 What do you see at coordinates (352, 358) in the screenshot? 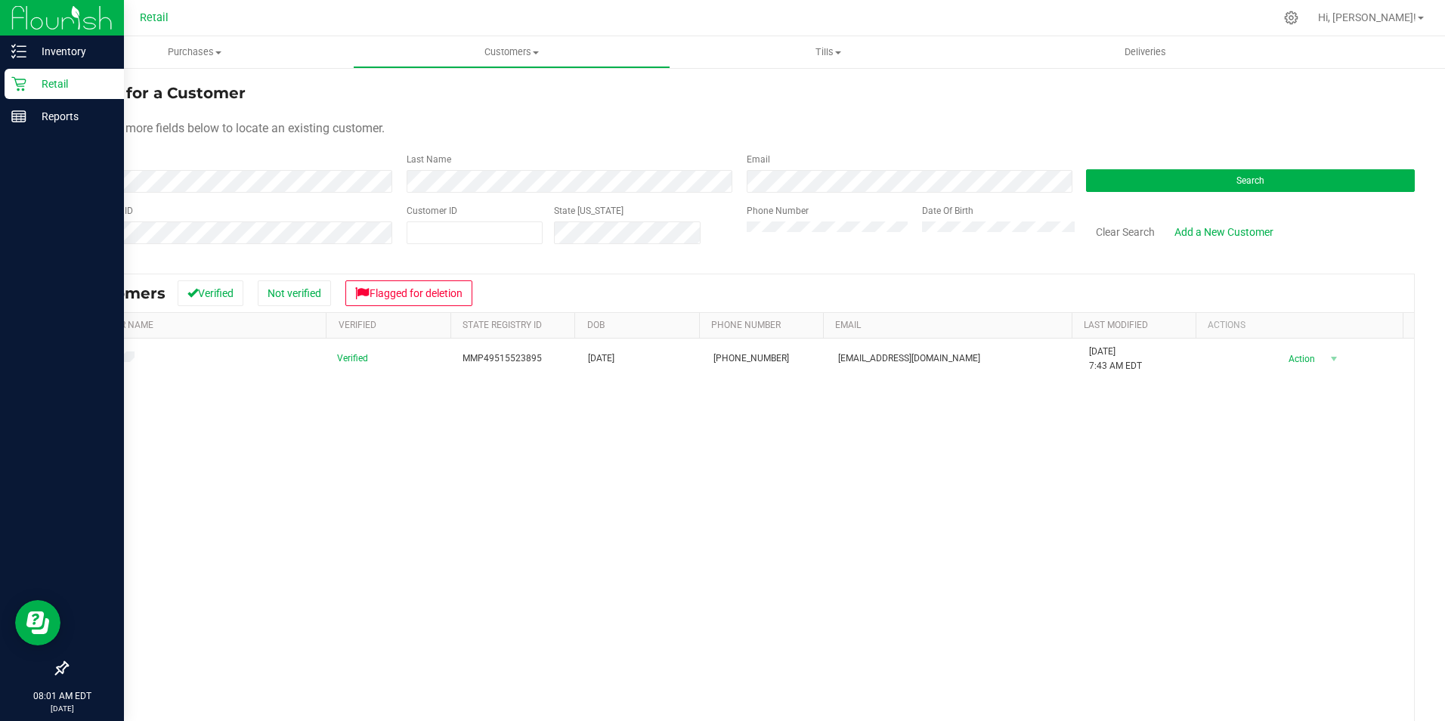
I see `span: Verified` at bounding box center [352, 358].